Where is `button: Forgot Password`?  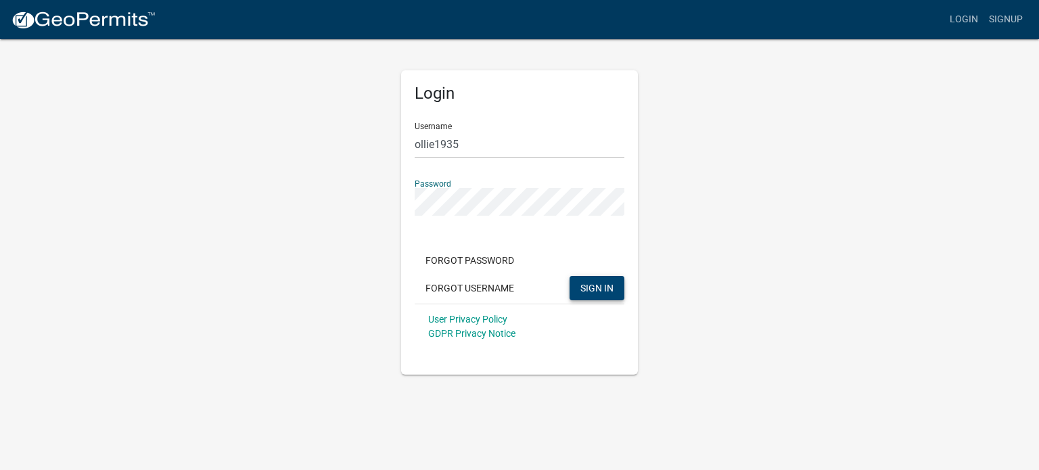
button: Forgot Password is located at coordinates (469, 260).